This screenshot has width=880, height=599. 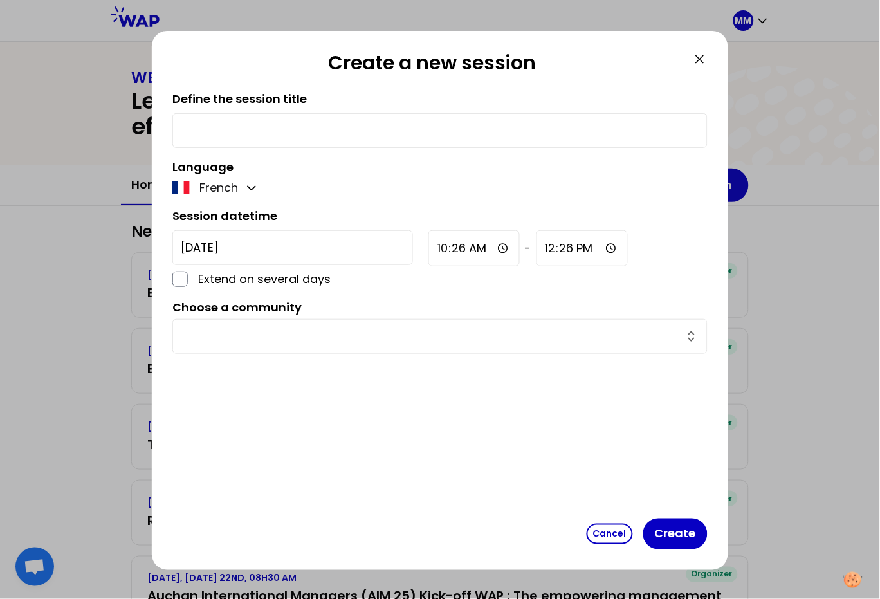 I want to click on button: Create, so click(x=676, y=534).